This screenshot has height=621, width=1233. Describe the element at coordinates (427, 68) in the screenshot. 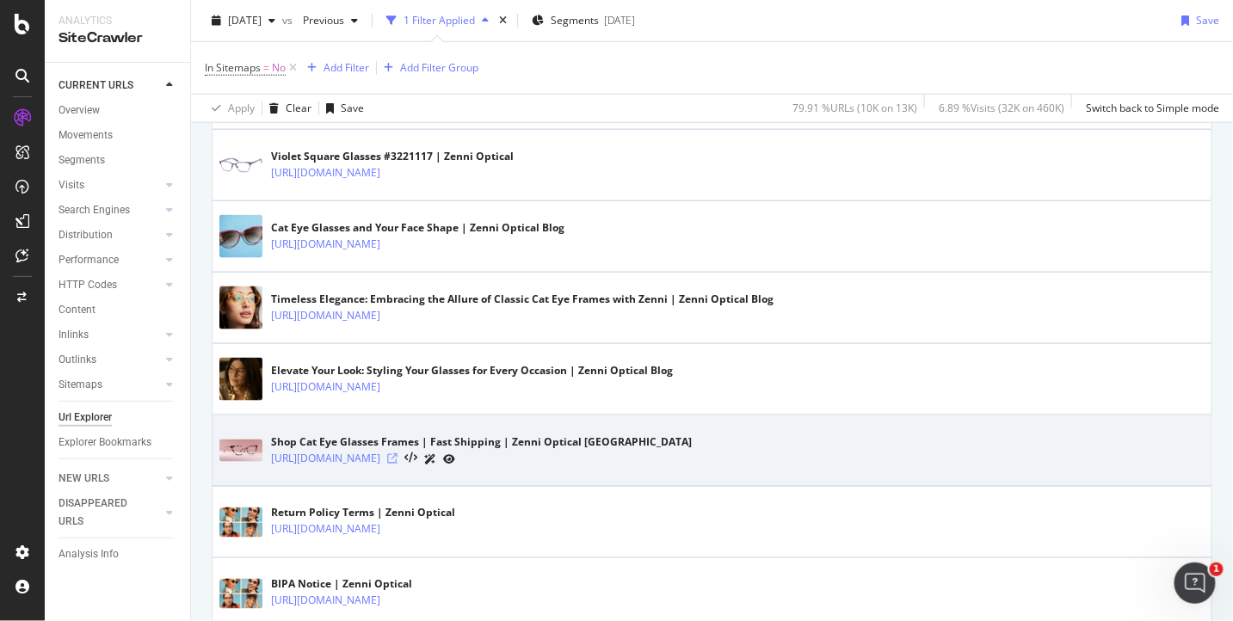

I see `button: Add Filter Group` at that location.